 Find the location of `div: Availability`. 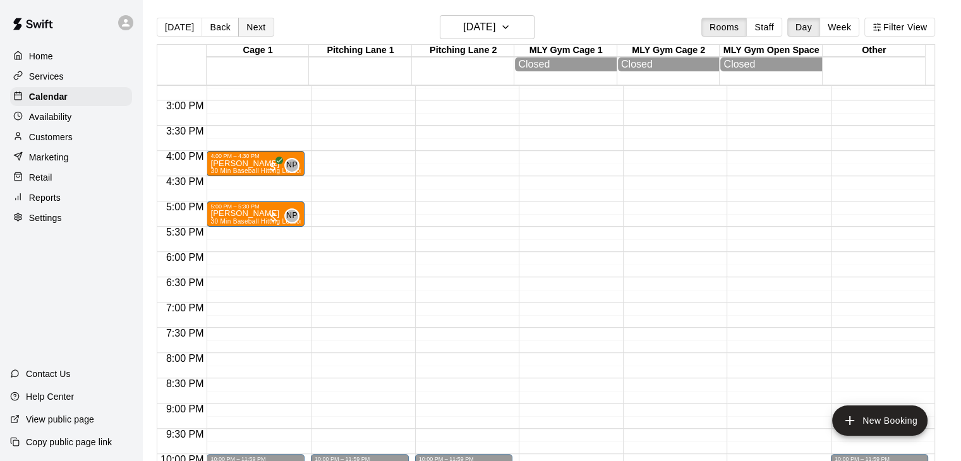

div: Availability is located at coordinates (71, 117).